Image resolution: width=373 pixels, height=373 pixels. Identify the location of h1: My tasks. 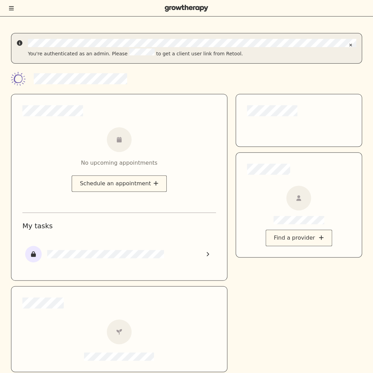
(119, 226).